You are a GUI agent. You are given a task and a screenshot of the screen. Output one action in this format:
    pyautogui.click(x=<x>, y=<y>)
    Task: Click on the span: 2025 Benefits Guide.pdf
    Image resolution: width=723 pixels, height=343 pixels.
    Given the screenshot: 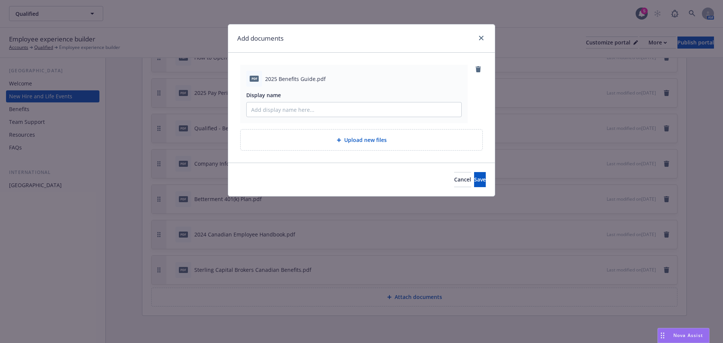 What is the action you would take?
    pyautogui.click(x=295, y=79)
    